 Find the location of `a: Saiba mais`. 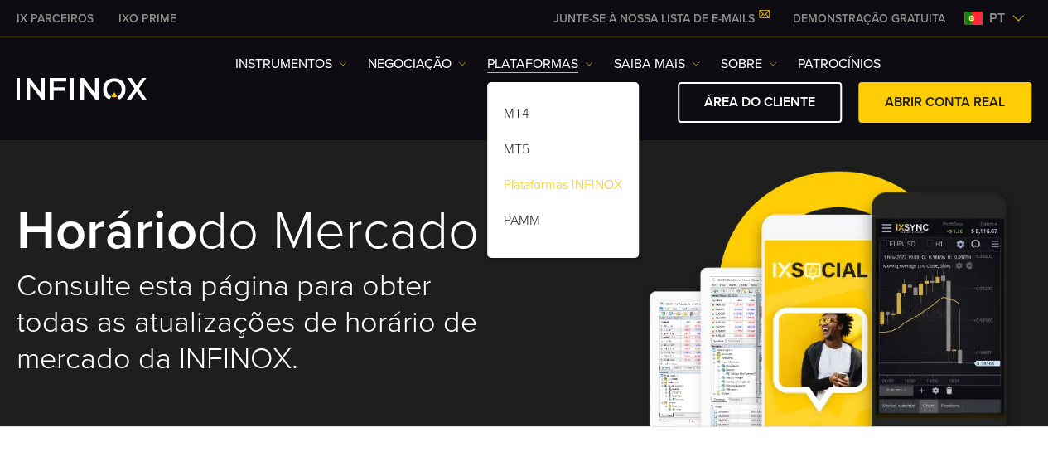

a: Saiba mais is located at coordinates (657, 64).